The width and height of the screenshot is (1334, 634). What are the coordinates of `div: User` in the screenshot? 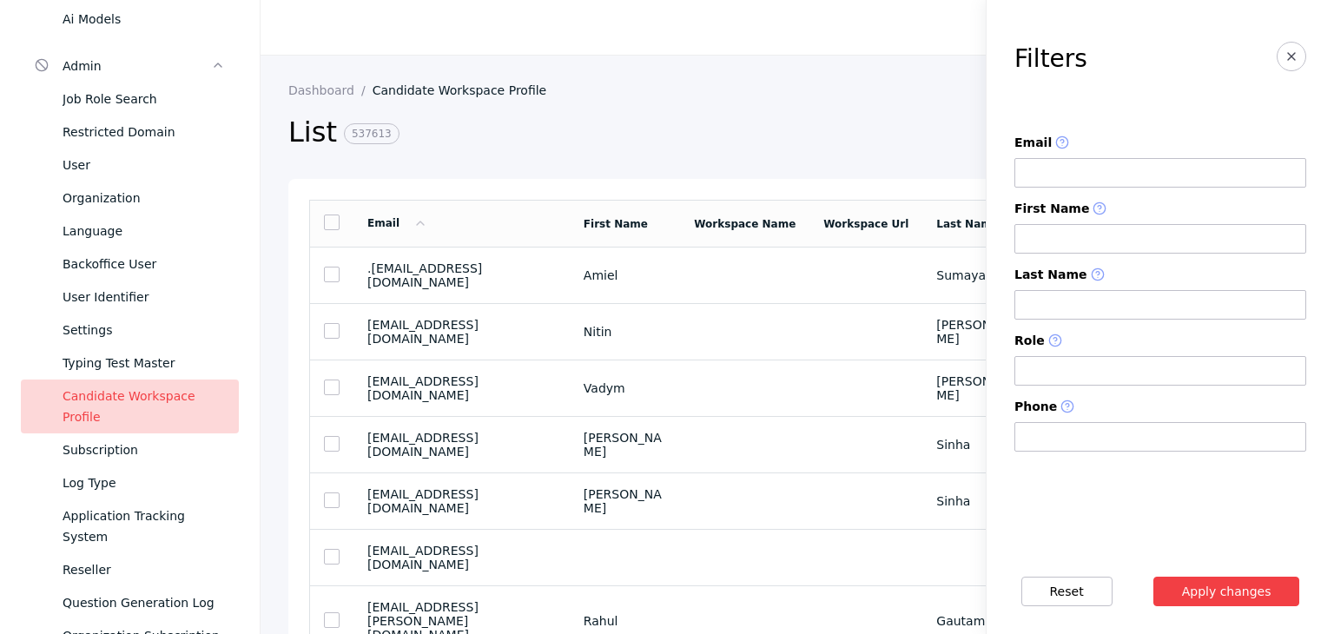 It's located at (143, 165).